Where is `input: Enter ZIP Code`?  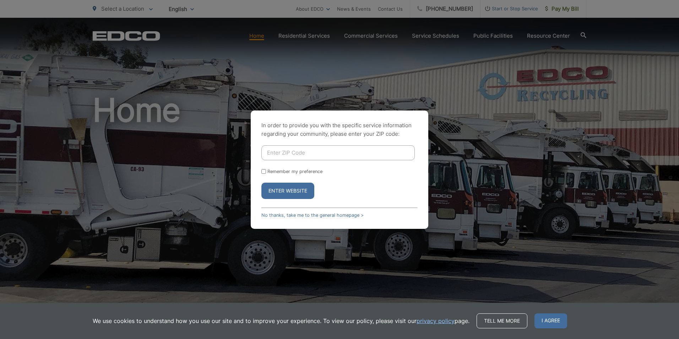
input: Enter ZIP Code is located at coordinates (338, 153).